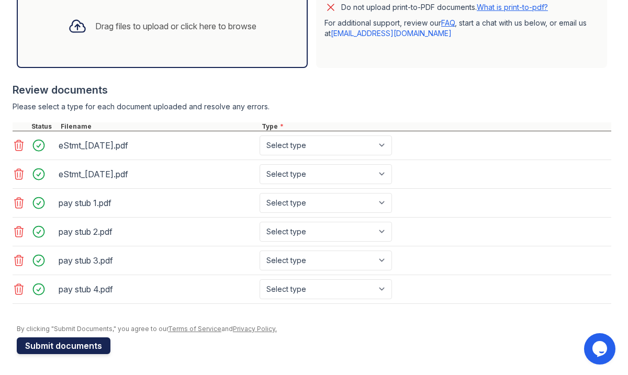 The image size is (628, 375). What do you see at coordinates (314, 329) in the screenshot?
I see `div: By clicking "Submit Documents," you agree to our and` at bounding box center [314, 329].